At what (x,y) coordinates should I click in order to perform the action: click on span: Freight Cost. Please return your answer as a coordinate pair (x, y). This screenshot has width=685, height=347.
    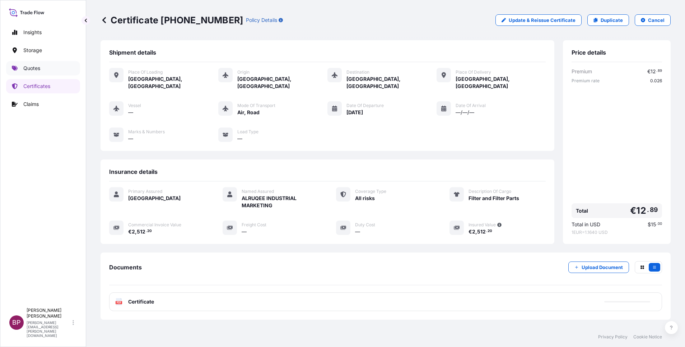
    Looking at the image, I should click on (254, 225).